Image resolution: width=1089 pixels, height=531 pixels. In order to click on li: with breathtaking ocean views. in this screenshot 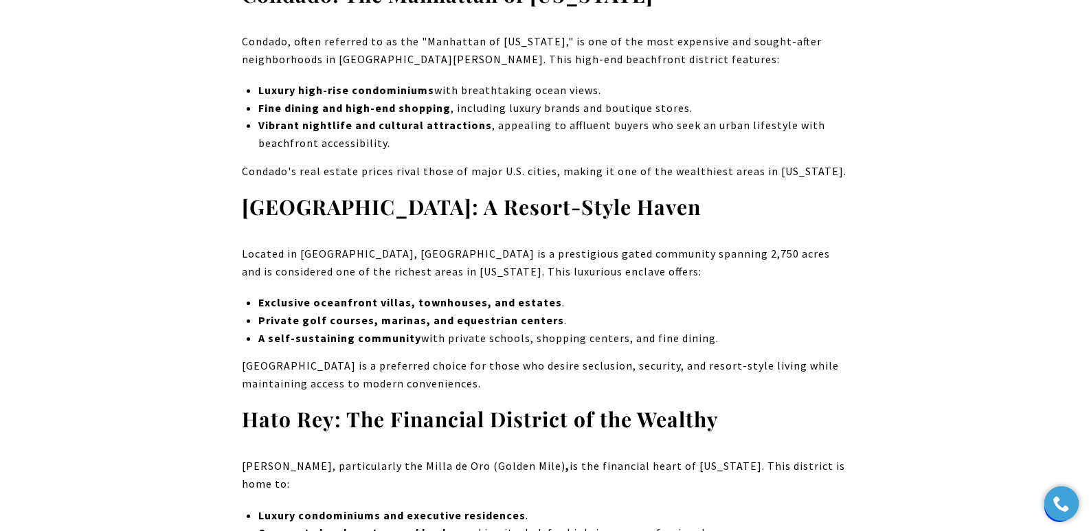, I will do `click(552, 91)`.